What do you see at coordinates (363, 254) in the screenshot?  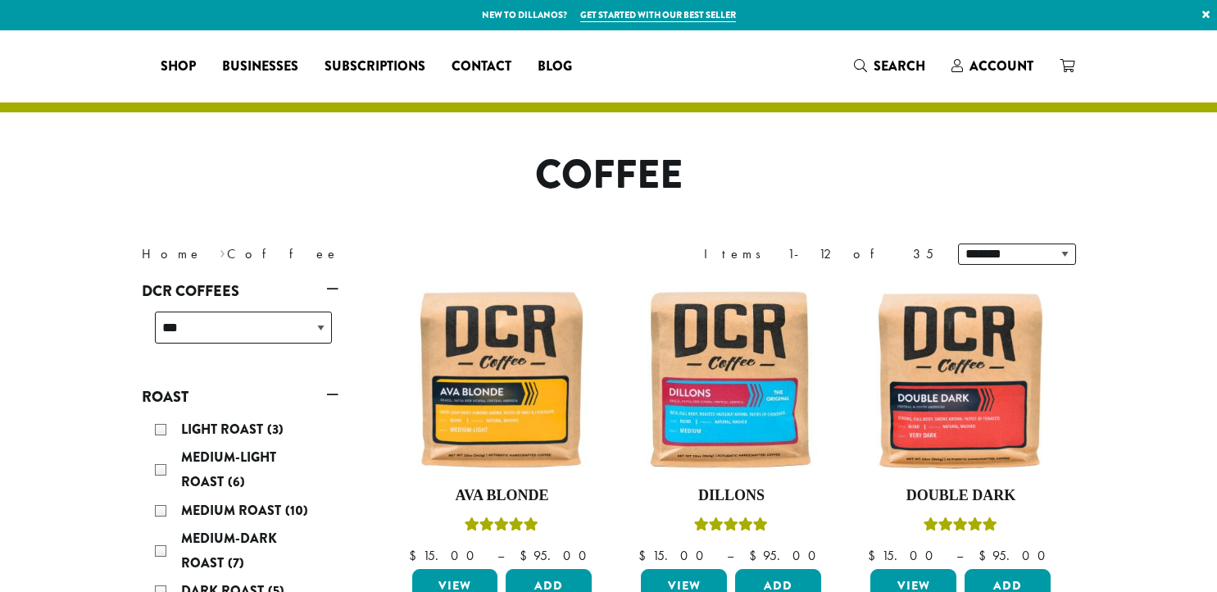 I see `nav: Breadcrumb` at bounding box center [363, 254].